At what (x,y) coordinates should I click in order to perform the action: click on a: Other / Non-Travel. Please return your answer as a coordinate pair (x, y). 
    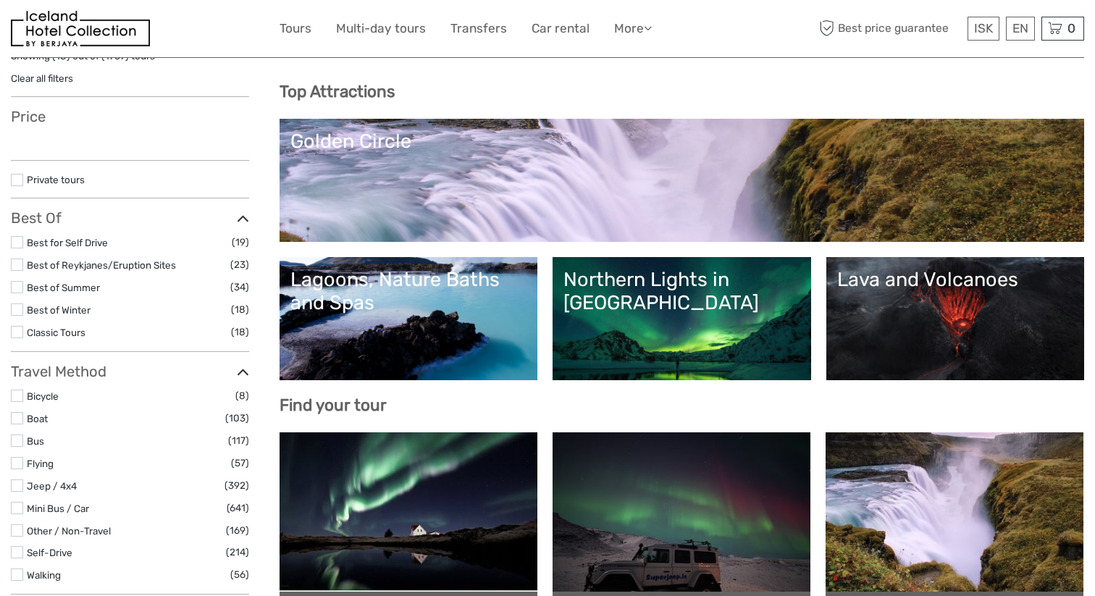
    Looking at the image, I should click on (69, 531).